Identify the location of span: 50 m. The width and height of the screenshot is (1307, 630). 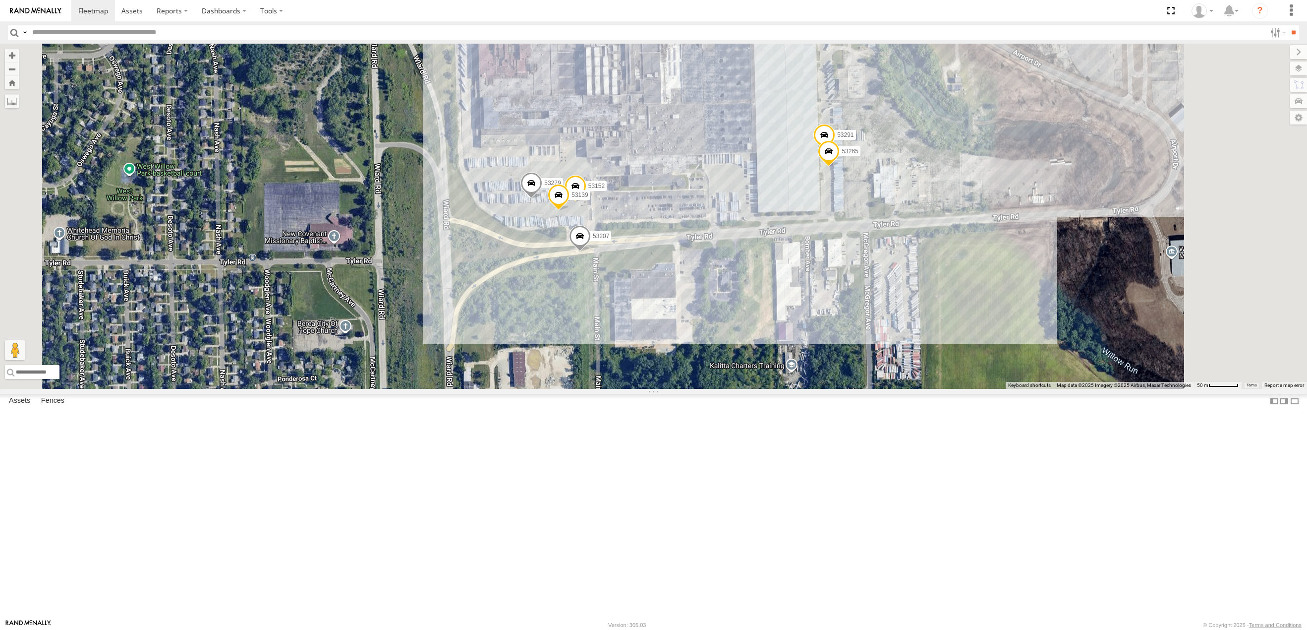
(1203, 385).